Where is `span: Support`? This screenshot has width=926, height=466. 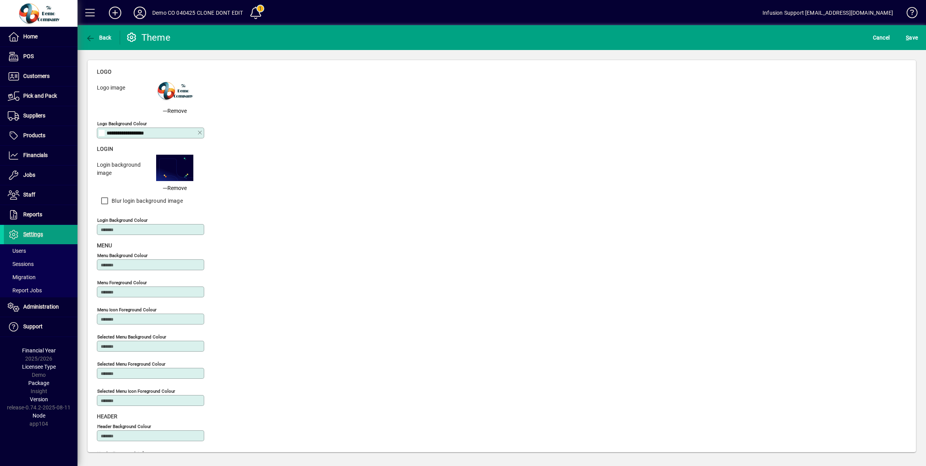 span: Support is located at coordinates (33, 326).